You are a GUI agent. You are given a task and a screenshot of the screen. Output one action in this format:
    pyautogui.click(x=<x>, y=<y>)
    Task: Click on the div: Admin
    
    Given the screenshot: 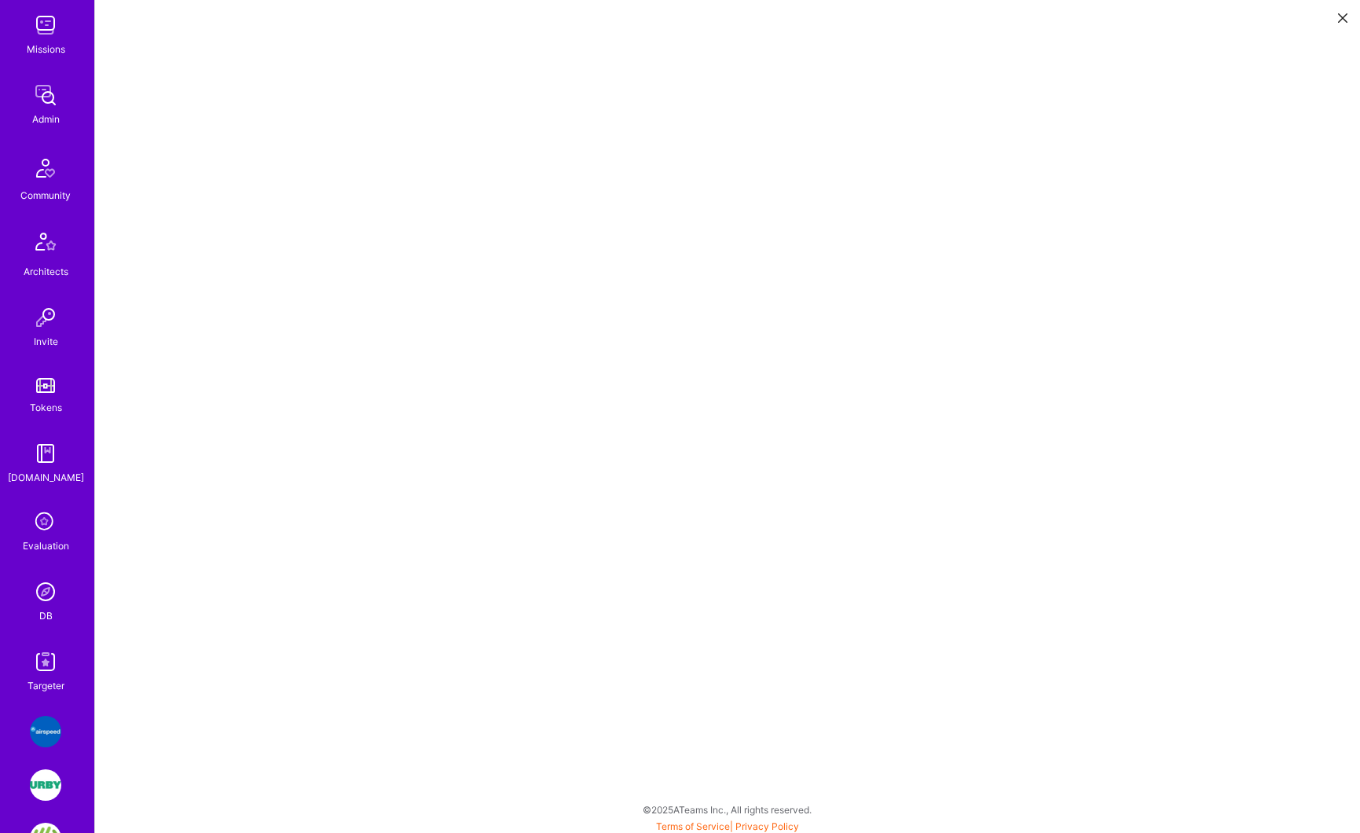 What is the action you would take?
    pyautogui.click(x=46, y=119)
    